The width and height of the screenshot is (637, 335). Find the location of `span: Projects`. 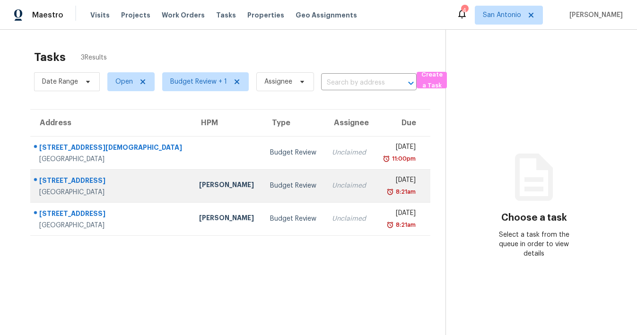

span: Projects is located at coordinates (136, 15).